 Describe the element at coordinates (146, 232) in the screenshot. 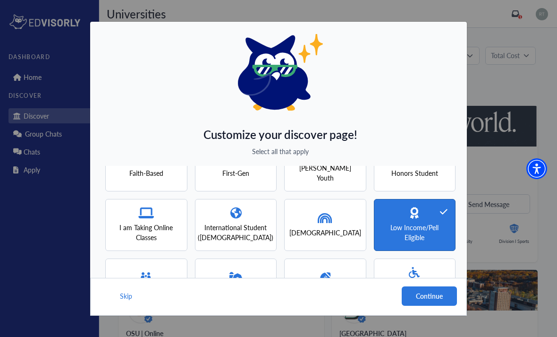

I see `span: I am Taking Online Classes` at that location.